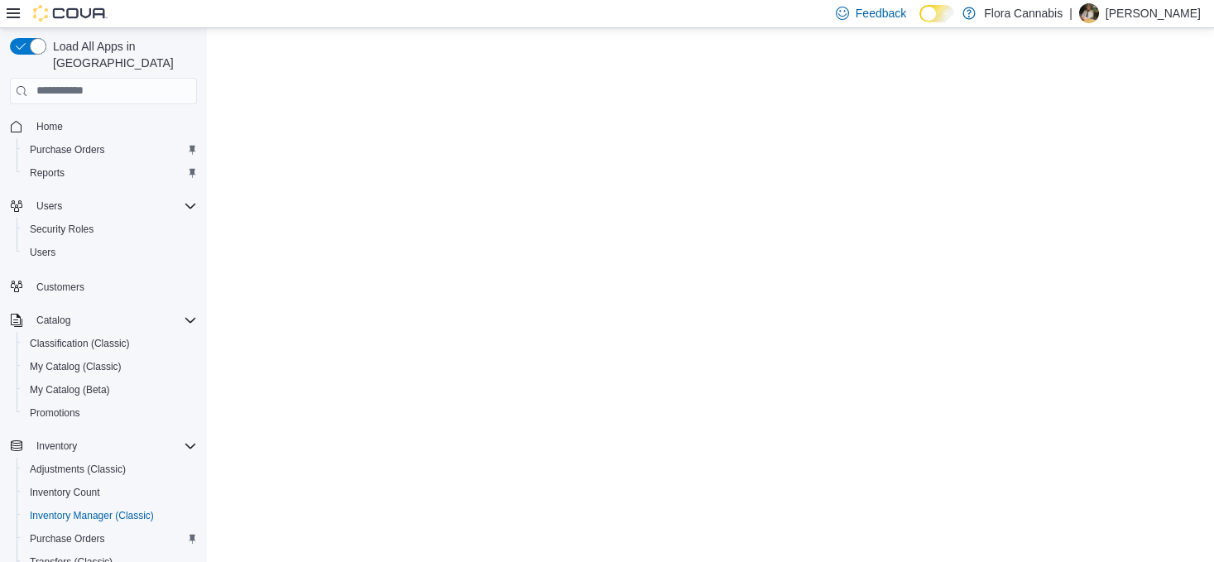  I want to click on a: Home, so click(50, 127).